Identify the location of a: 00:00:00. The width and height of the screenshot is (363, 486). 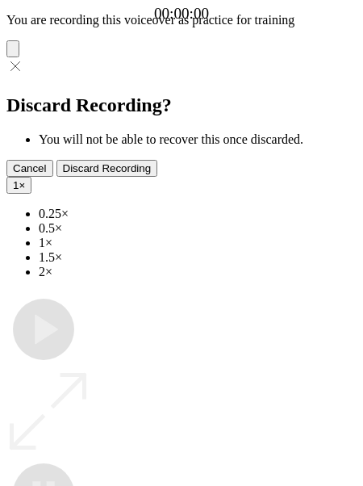
(181, 14).